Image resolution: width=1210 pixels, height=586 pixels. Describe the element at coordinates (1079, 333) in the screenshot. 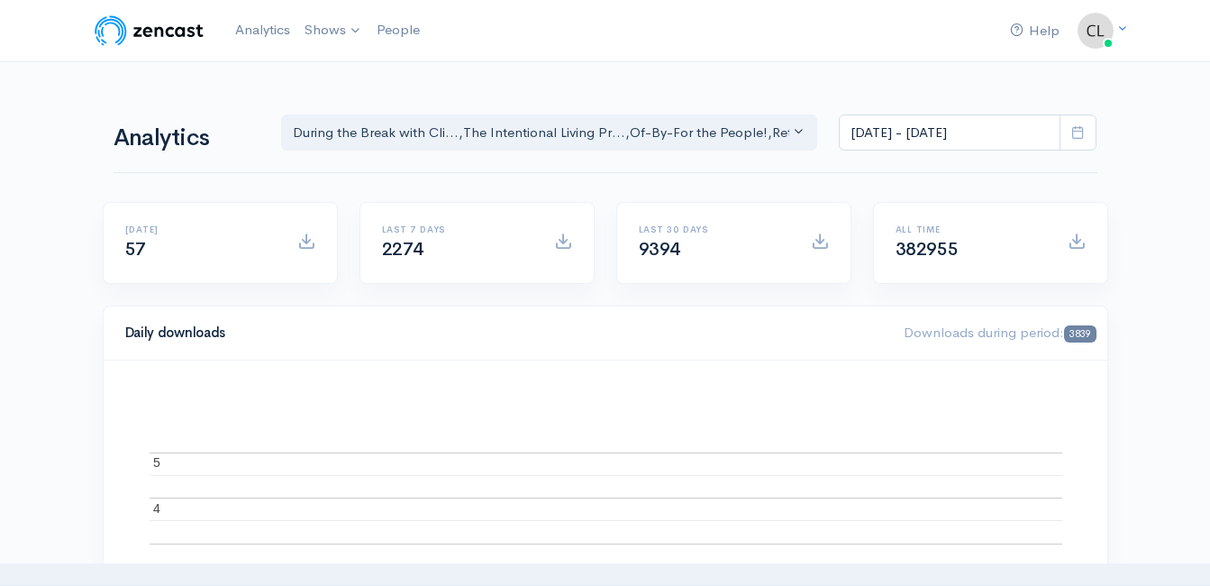

I see `span: 3839` at that location.